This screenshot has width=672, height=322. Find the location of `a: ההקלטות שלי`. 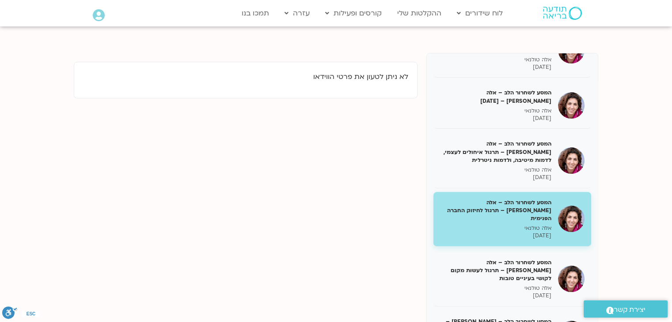

a: ההקלטות שלי is located at coordinates (419, 13).